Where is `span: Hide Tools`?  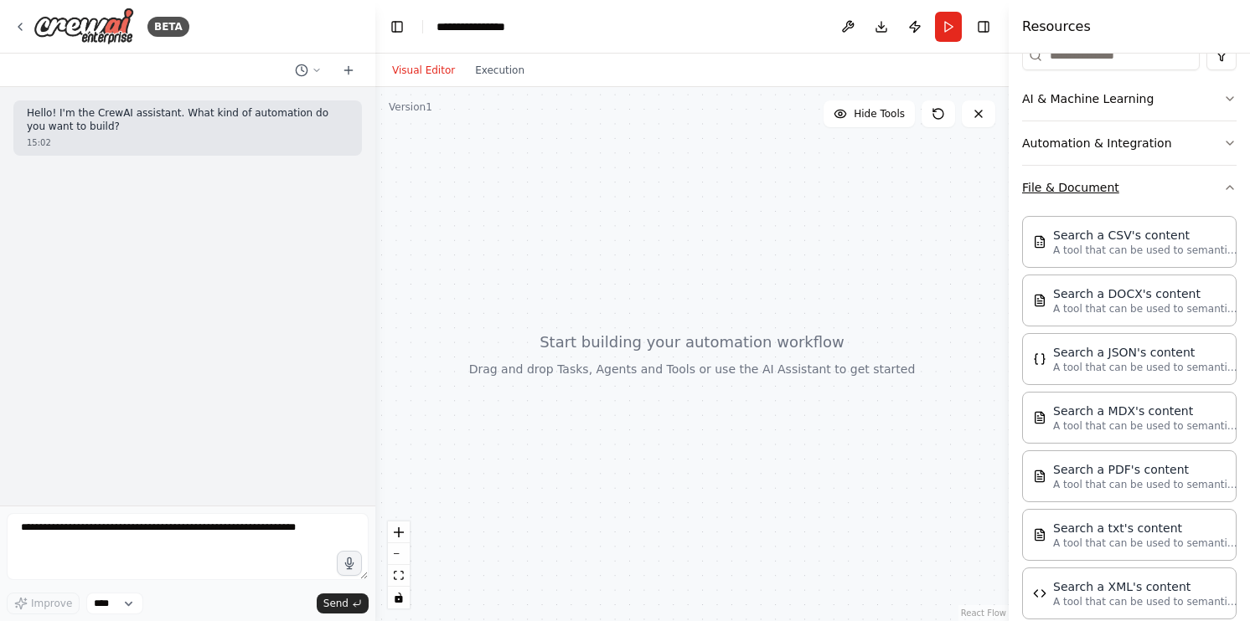
span: Hide Tools is located at coordinates (879, 114).